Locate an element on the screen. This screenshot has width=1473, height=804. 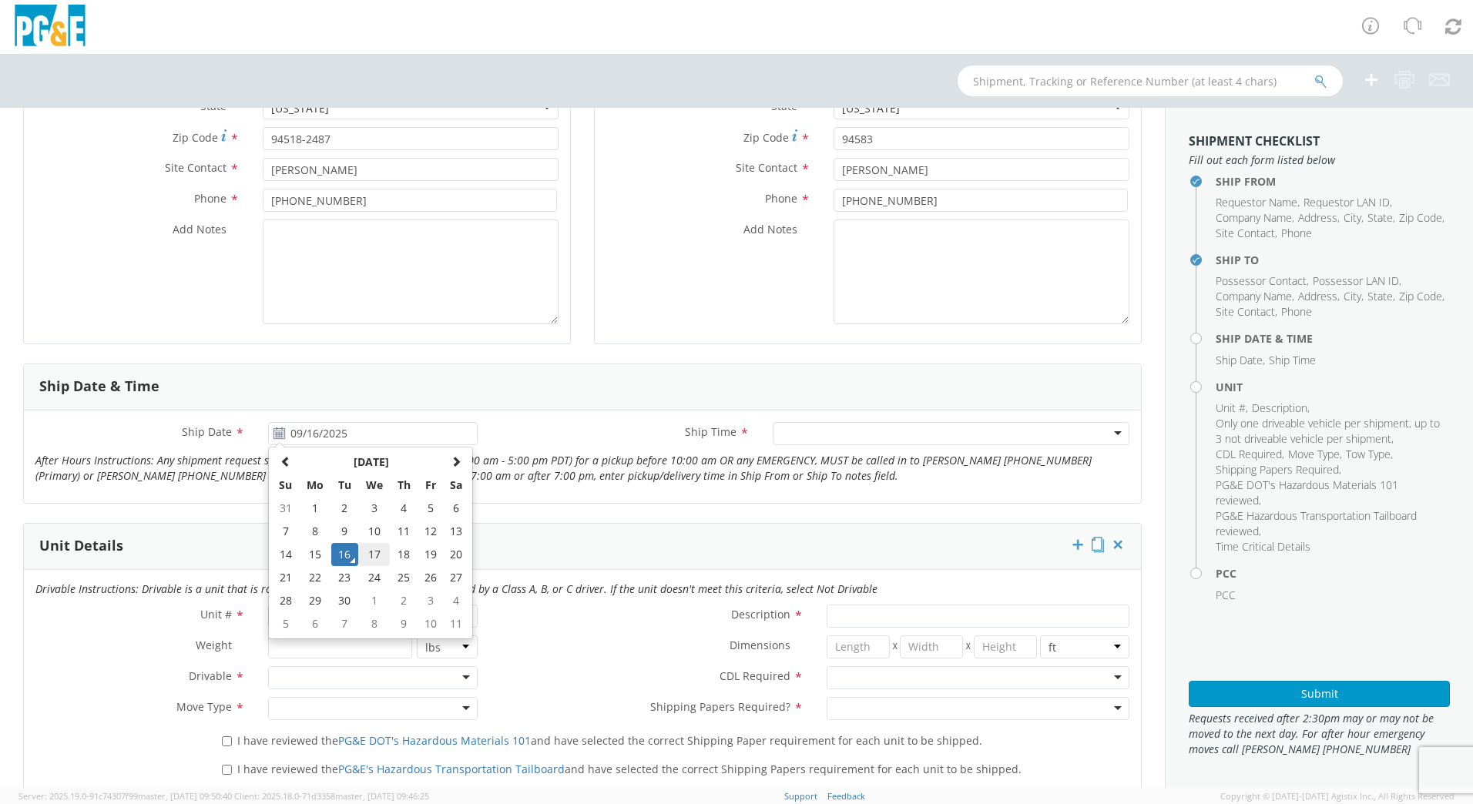
span: CDL Required is located at coordinates (1249, 454).